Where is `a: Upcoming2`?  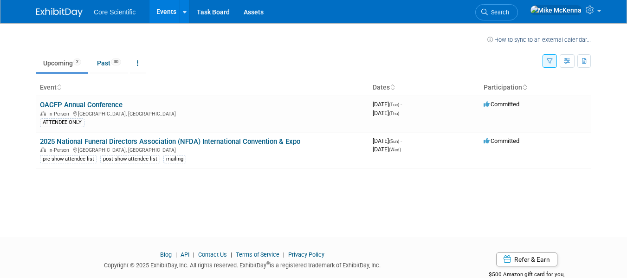
a: Upcoming2 is located at coordinates (62, 63).